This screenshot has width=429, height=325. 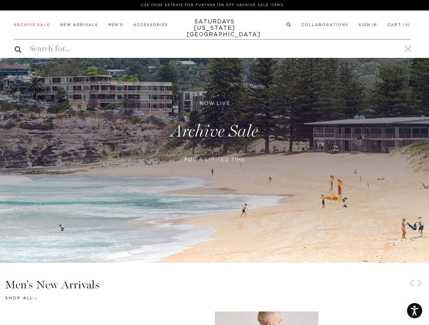 What do you see at coordinates (215, 285) in the screenshot?
I see `h3: Men's New Arrivals` at bounding box center [215, 285].